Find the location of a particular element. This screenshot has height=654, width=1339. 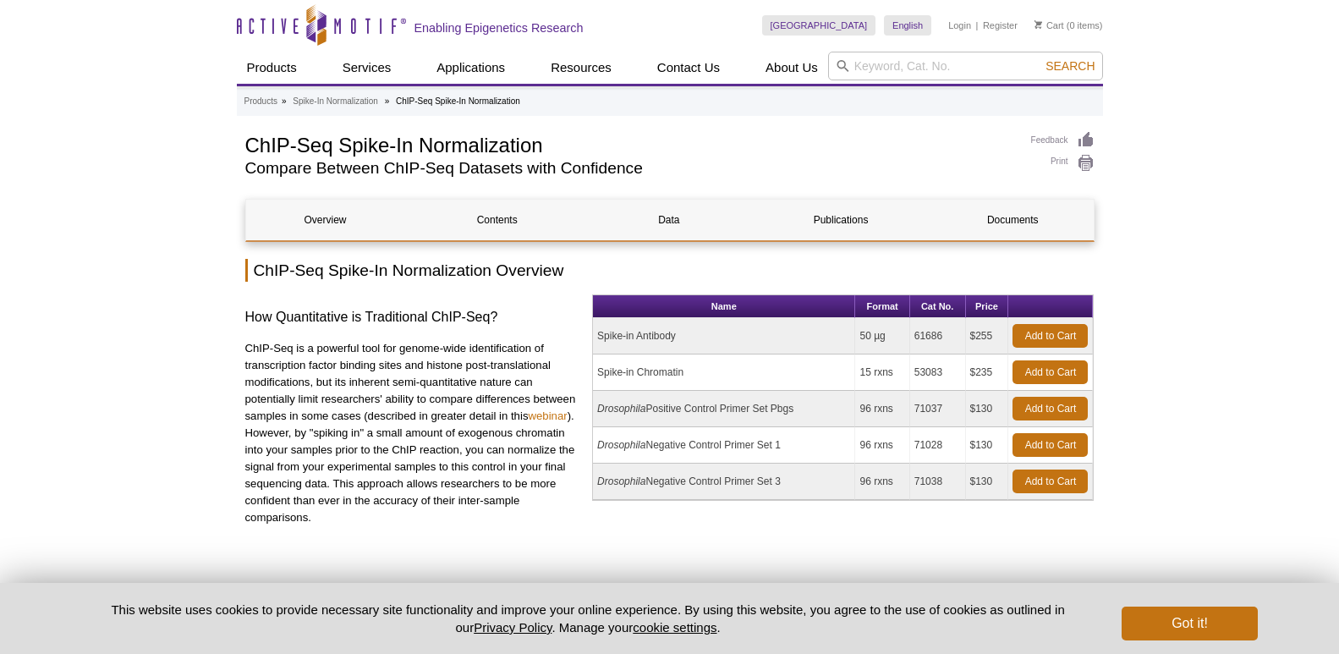

button: cookie settings is located at coordinates (674, 627).